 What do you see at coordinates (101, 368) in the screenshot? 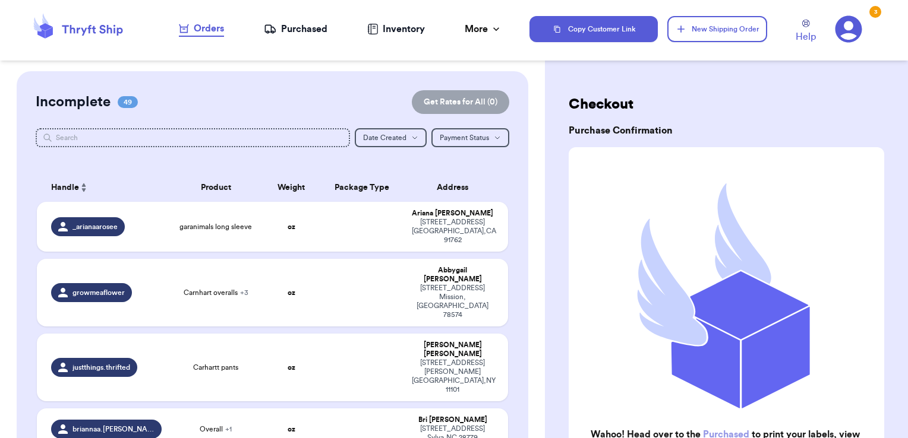
I see `span: justthings.thrifted` at bounding box center [101, 368].